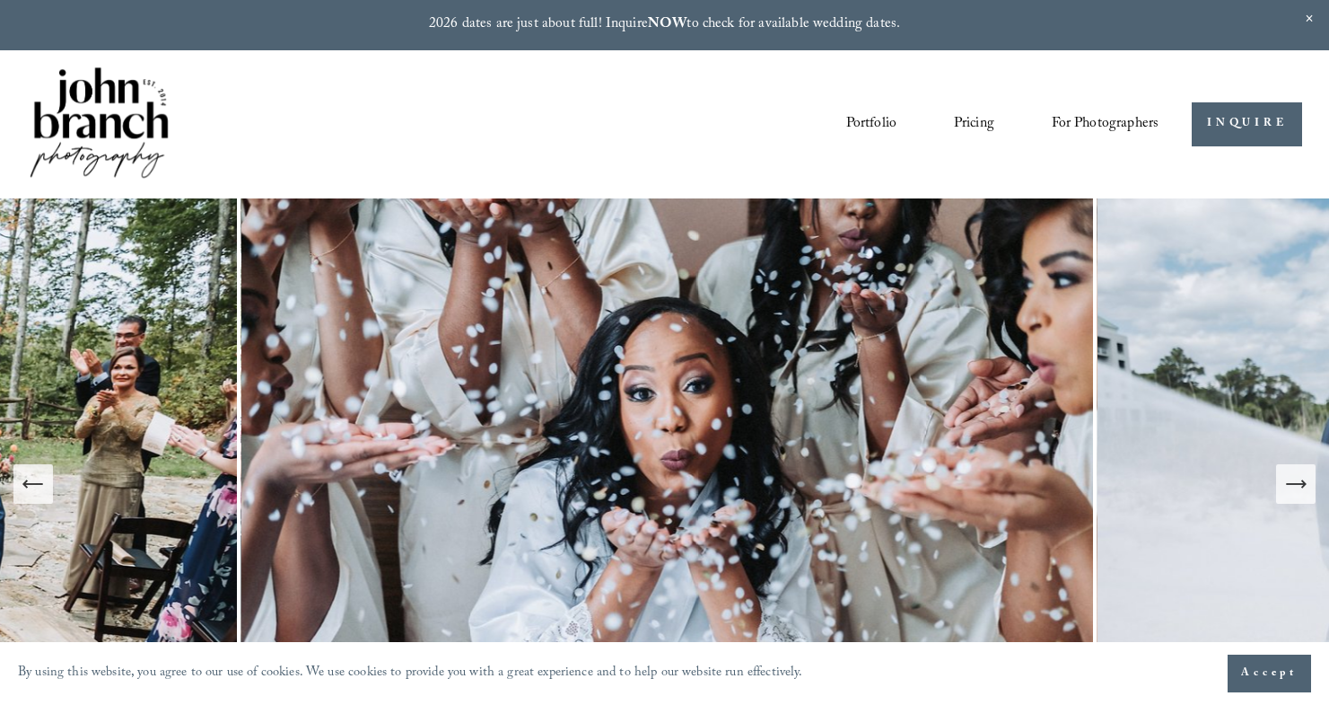 This screenshot has height=705, width=1329. Describe the element at coordinates (1106, 124) in the screenshot. I see `span: For Photographers` at that location.